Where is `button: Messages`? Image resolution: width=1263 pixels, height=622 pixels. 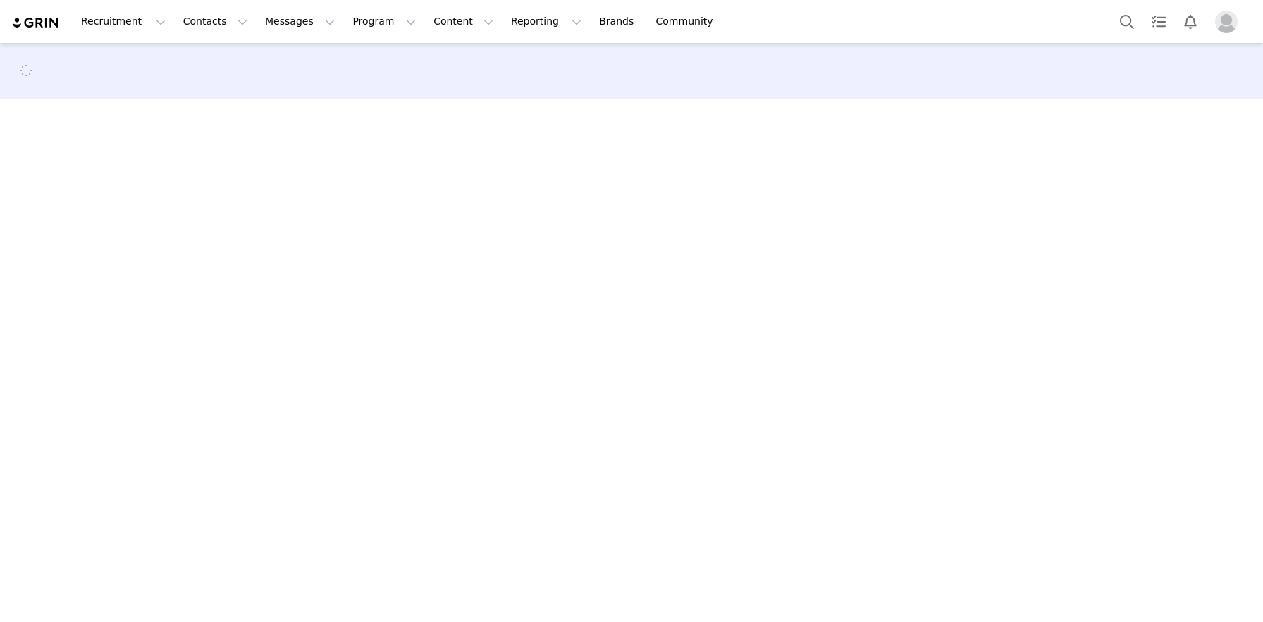 button: Messages is located at coordinates (300, 21).